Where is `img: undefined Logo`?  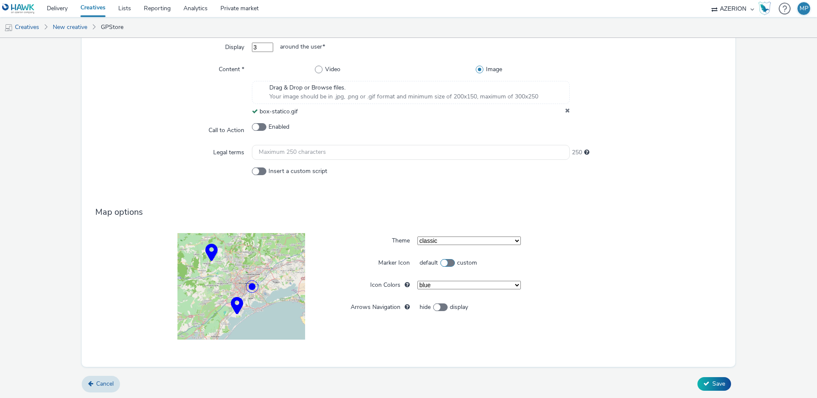
img: undefined Logo is located at coordinates (18, 9).